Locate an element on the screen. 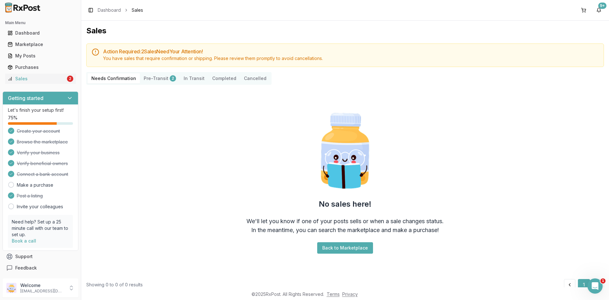  div: Purchases is located at coordinates (40, 67).